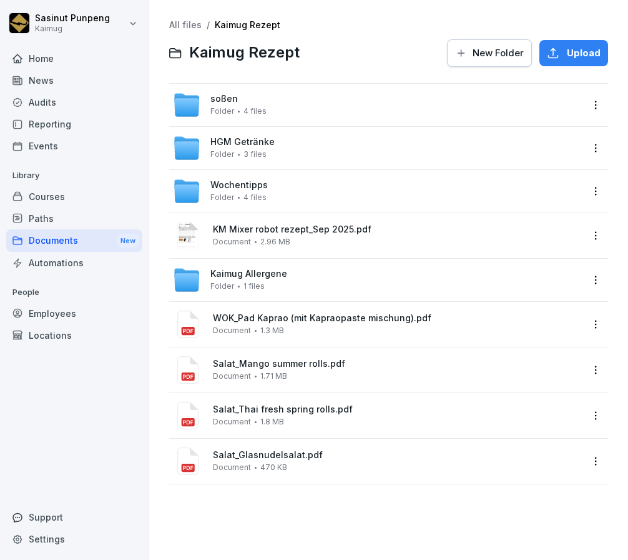  What do you see at coordinates (74, 218) in the screenshot?
I see `a: Paths` at bounding box center [74, 218].